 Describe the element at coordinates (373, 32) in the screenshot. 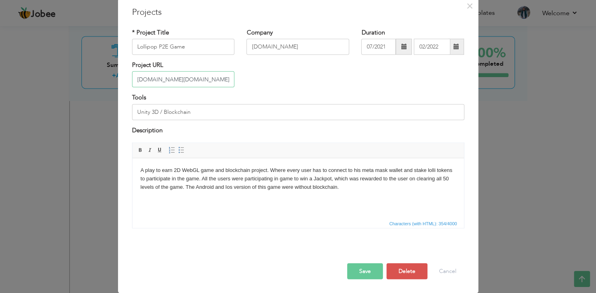

I see `label: Duration` at that location.